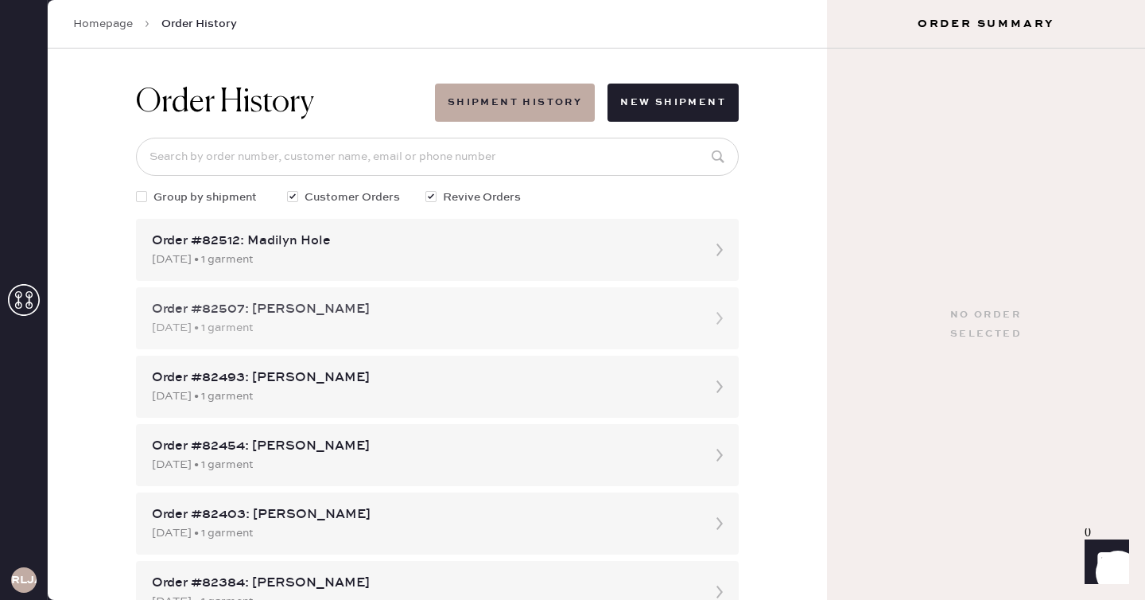 This screenshot has width=1145, height=600. What do you see at coordinates (352, 197) in the screenshot?
I see `span: Customer Orders` at bounding box center [352, 197].